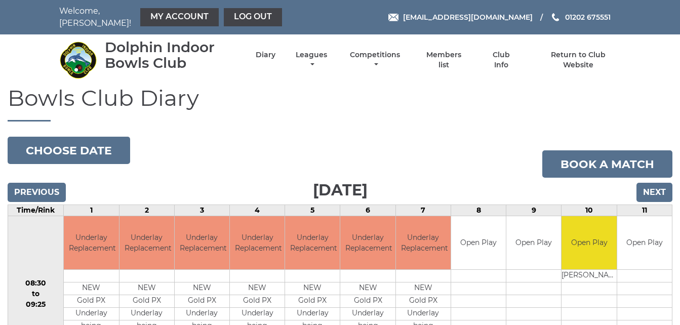  What do you see at coordinates (253, 17) in the screenshot?
I see `a: Log out` at bounding box center [253, 17].